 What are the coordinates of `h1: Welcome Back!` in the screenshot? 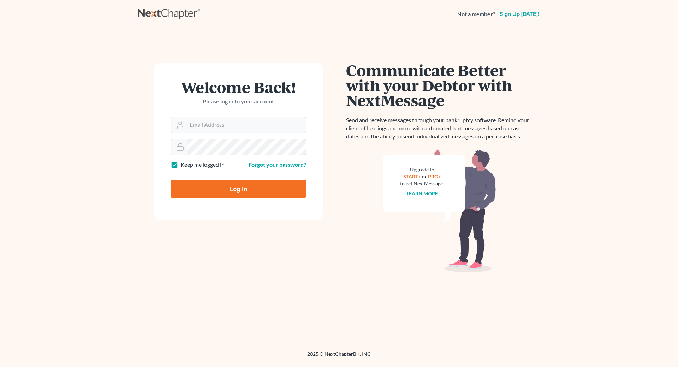 It's located at (238, 87).